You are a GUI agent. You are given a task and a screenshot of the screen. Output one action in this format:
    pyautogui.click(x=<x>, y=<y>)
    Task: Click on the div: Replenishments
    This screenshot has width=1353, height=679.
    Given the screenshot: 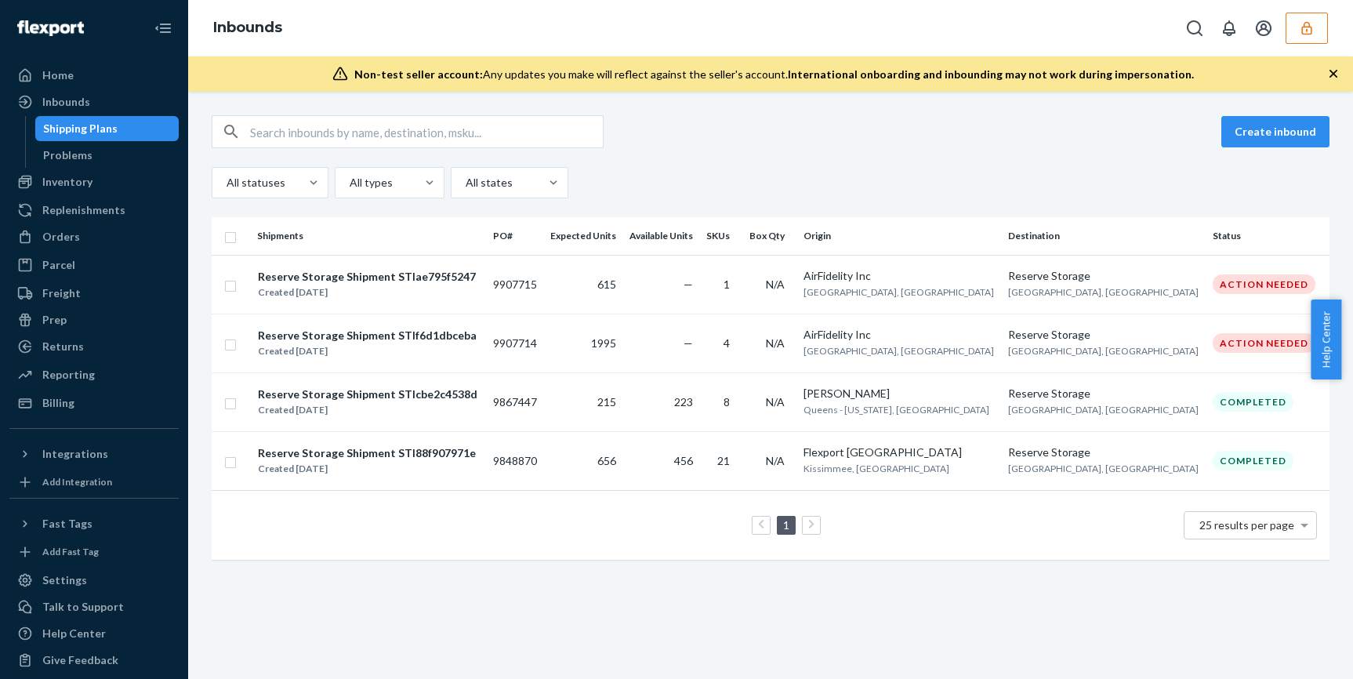 What is the action you would take?
    pyautogui.click(x=84, y=210)
    